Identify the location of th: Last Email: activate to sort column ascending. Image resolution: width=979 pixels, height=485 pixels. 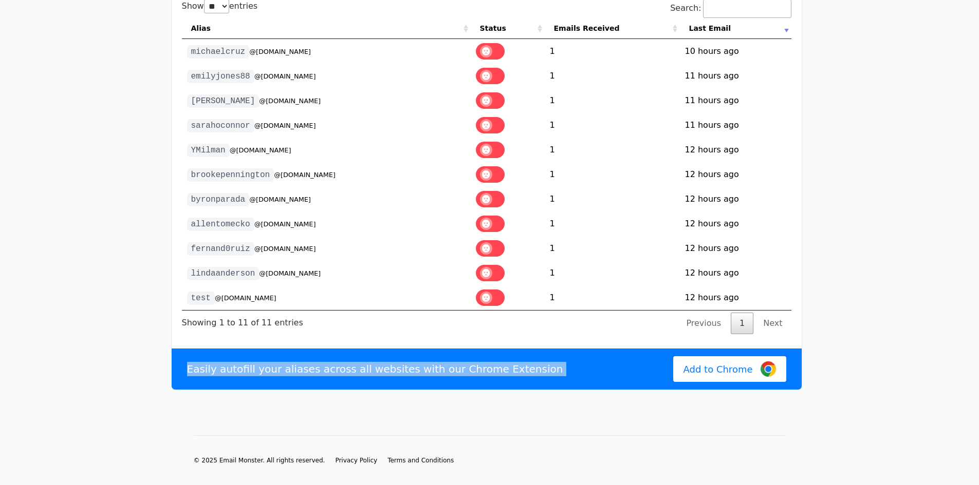
(735, 28).